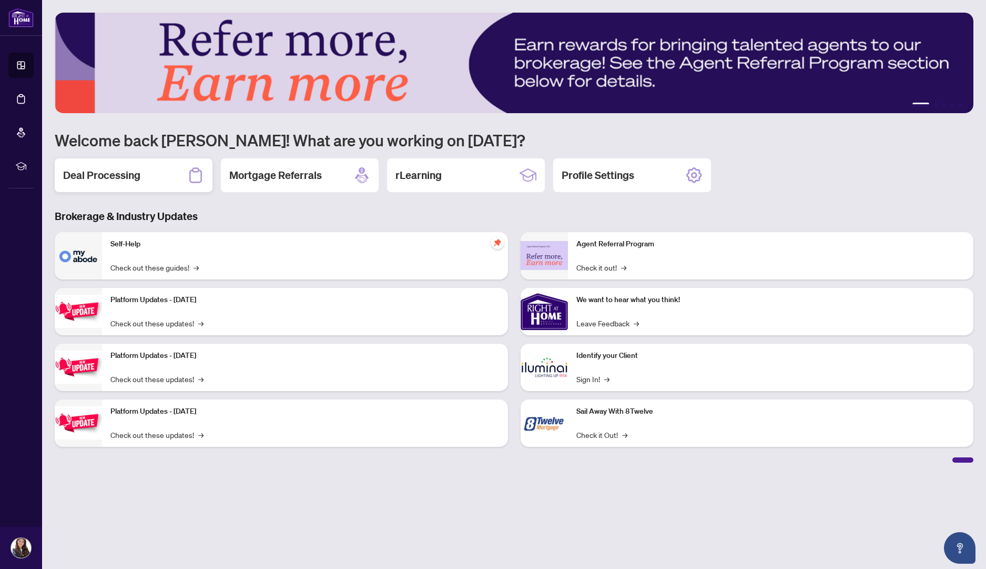 This screenshot has height=569, width=986. What do you see at coordinates (155, 267) in the screenshot?
I see `a: Check out these guides!→` at bounding box center [155, 267].